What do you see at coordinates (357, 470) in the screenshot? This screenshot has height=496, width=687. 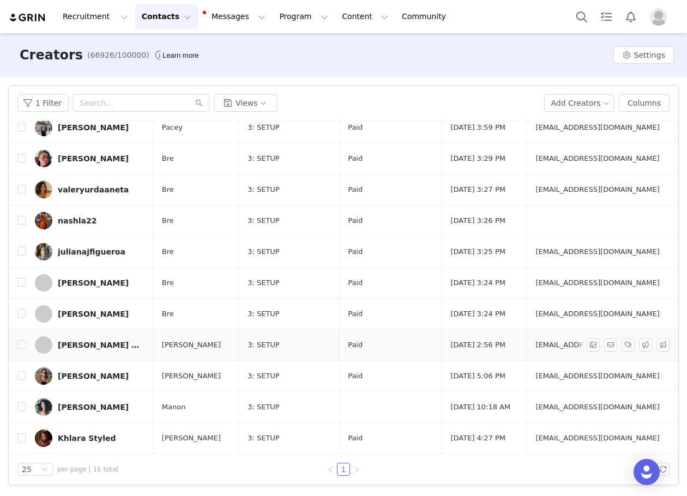 I see `li: Next Page` at bounding box center [357, 470].